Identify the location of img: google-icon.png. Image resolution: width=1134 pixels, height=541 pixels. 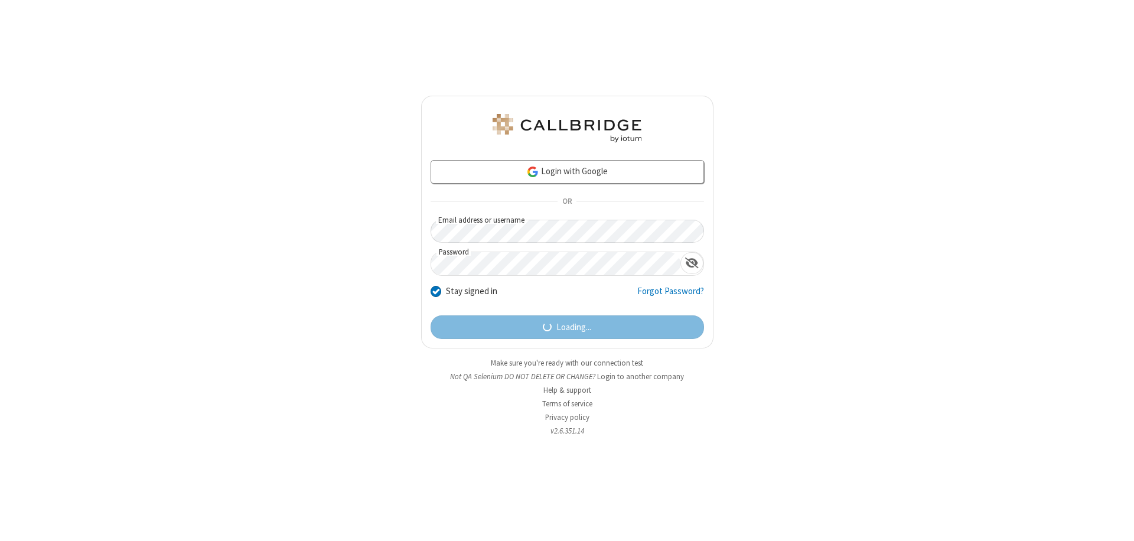
(533, 172).